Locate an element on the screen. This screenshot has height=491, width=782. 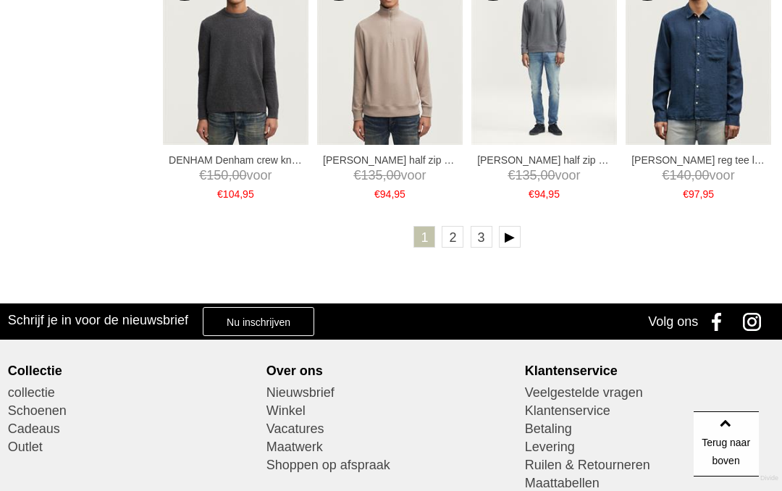
a: 3 is located at coordinates (481, 237).